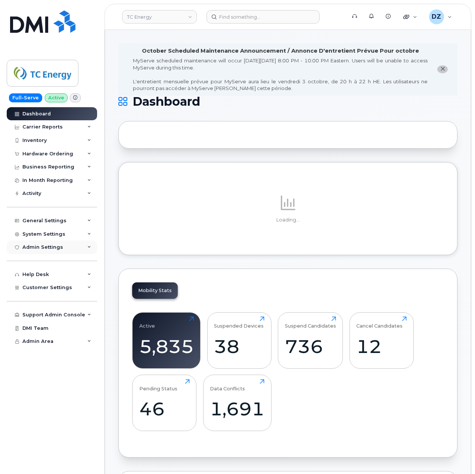 This screenshot has width=475, height=474. Describe the element at coordinates (382, 341) in the screenshot. I see `a: Cancel Candidates12` at that location.